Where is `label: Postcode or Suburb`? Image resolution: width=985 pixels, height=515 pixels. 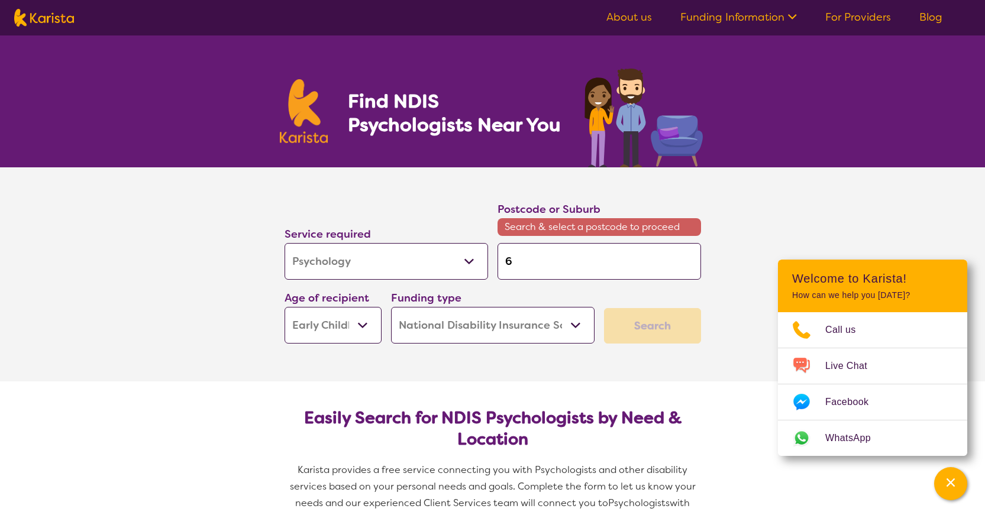
label: Postcode or Suburb is located at coordinates (549, 209).